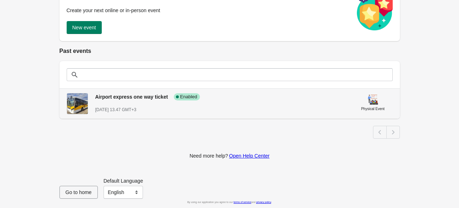  I want to click on span: New event, so click(84, 28).